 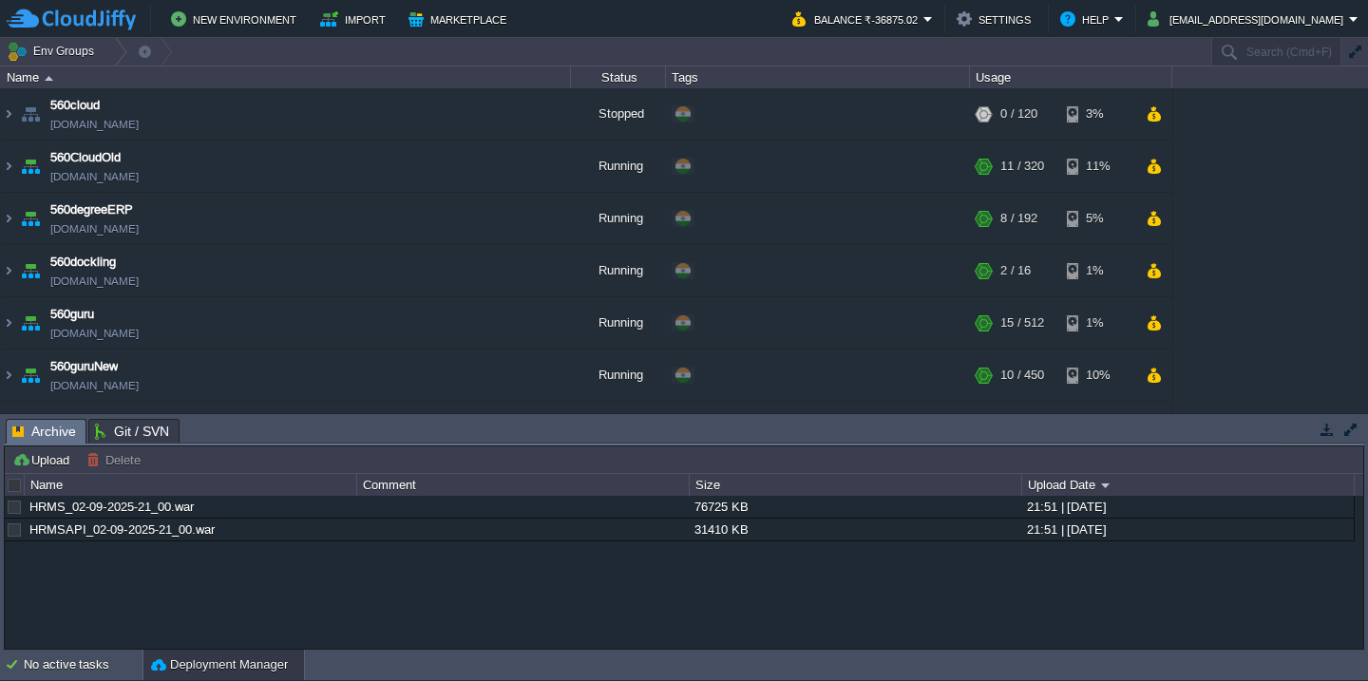 I want to click on button: Help, so click(x=1087, y=19).